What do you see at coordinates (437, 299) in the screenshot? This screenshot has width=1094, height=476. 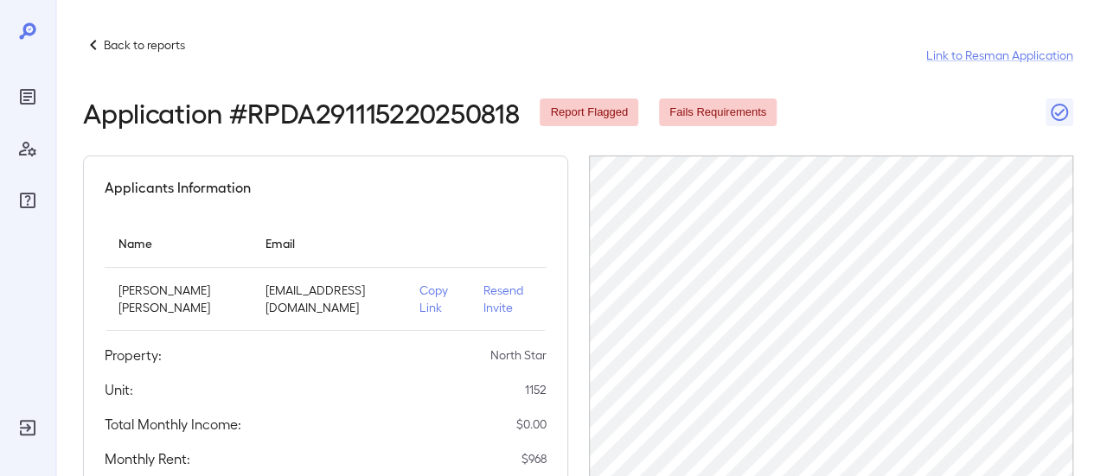 I see `p: Copy Link` at bounding box center [437, 299].